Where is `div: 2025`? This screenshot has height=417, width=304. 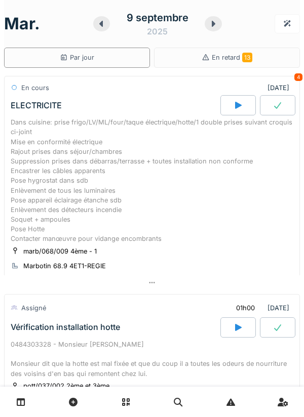 div: 2025 is located at coordinates (157, 31).